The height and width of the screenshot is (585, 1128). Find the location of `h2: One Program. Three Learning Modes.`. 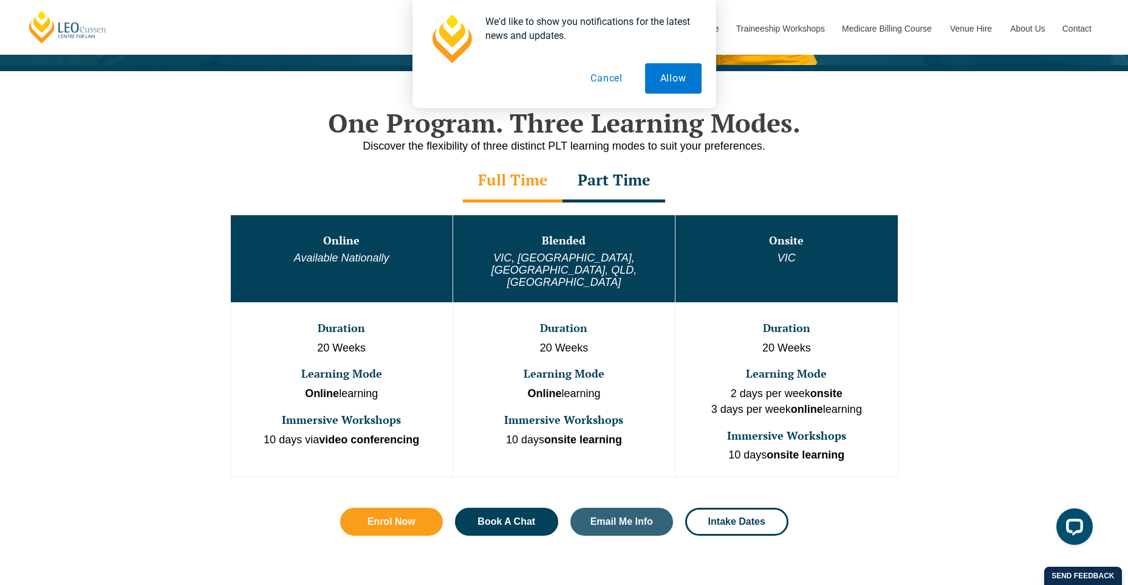

h2: One Program. Three Learning Modes. is located at coordinates (564, 123).